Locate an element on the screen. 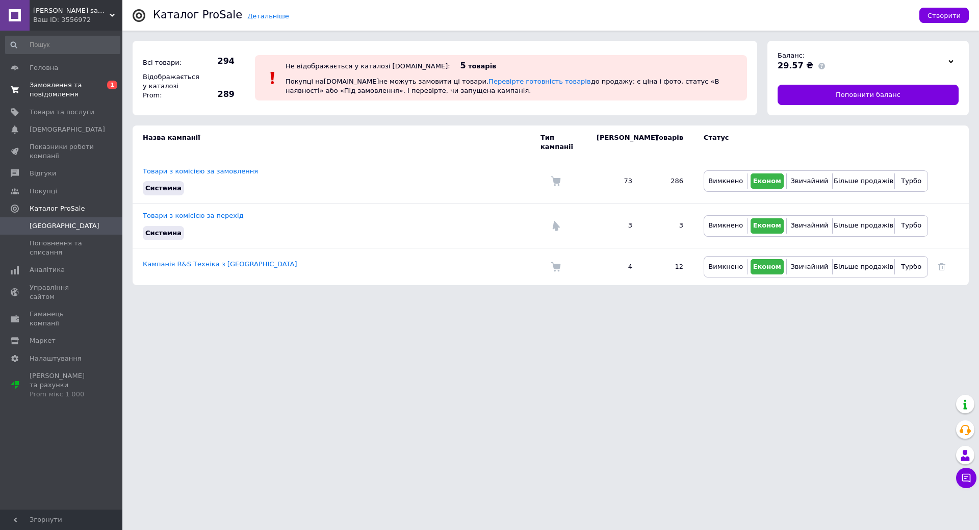  span: Замовлення та повідомлення is located at coordinates (62, 90).